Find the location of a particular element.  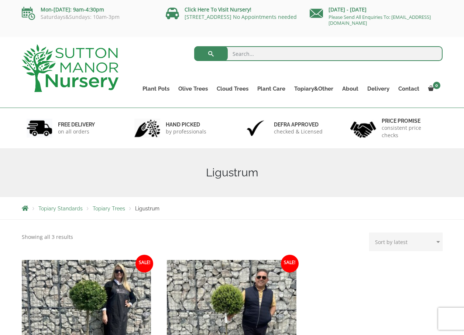

a: Olive Trees is located at coordinates (193, 89).